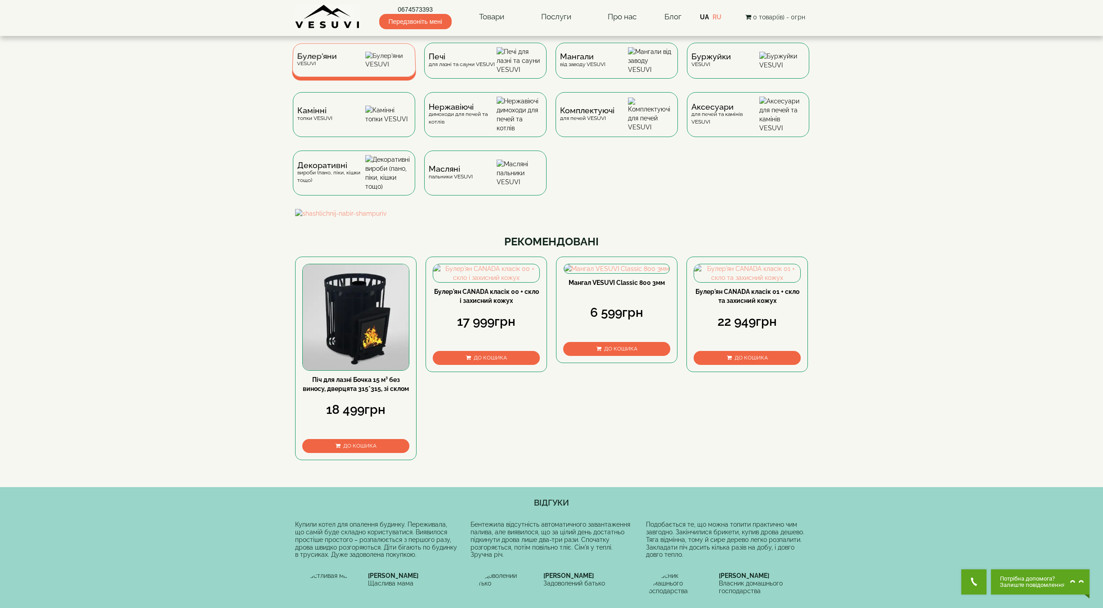 The image size is (1103, 608). What do you see at coordinates (748, 67) in the screenshot?
I see `a: БуржуйкиVESUVI Буржуйки VESUVI` at bounding box center [748, 67].